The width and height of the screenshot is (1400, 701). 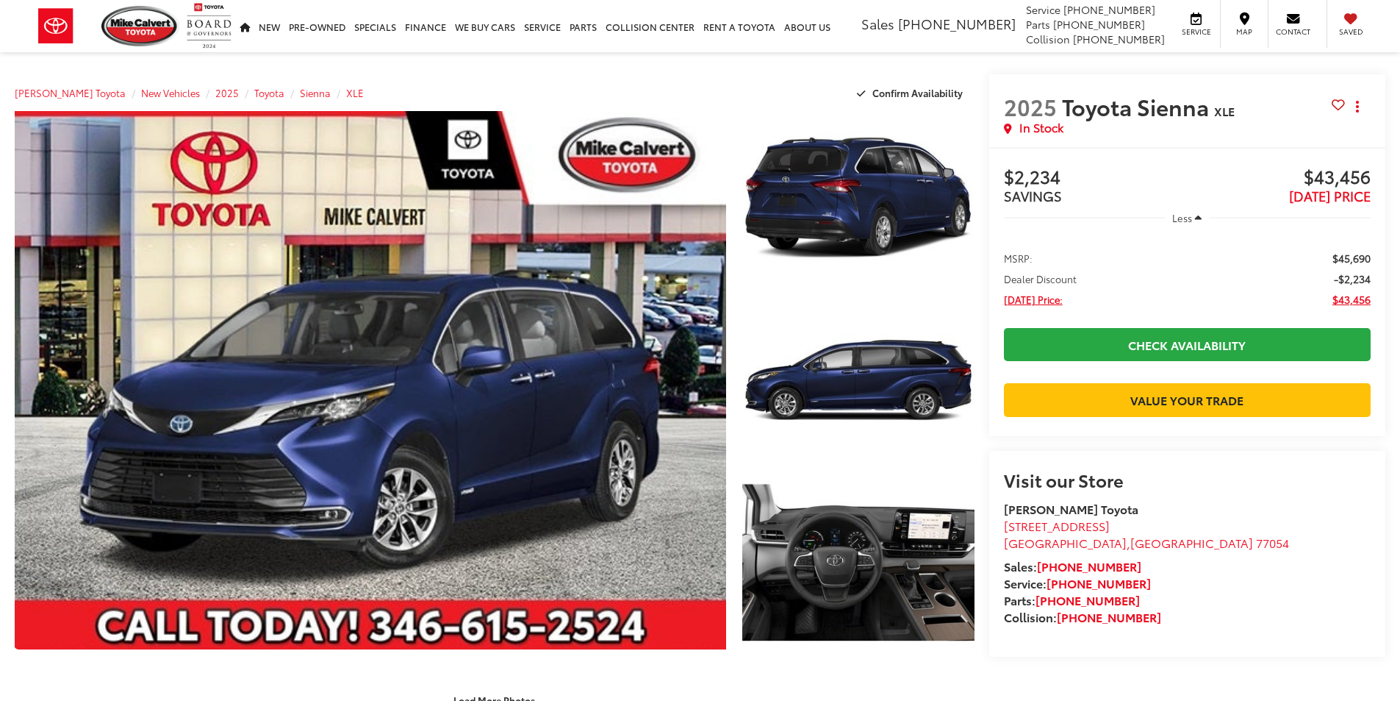 I want to click on span: Saved, so click(x=1351, y=32).